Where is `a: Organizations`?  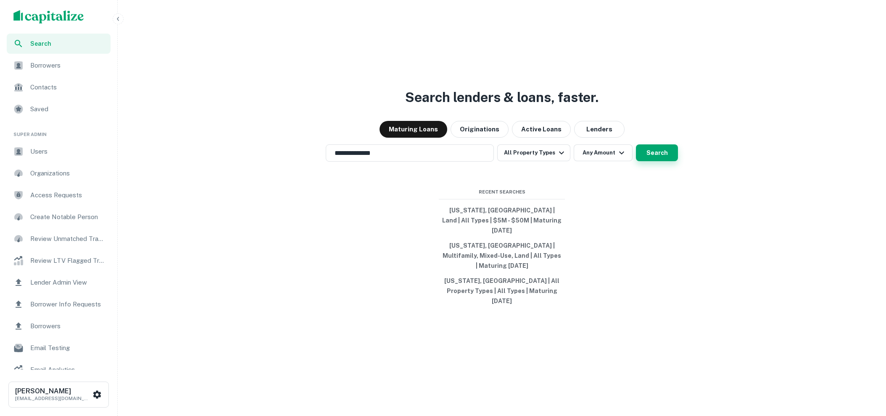 a: Organizations is located at coordinates (58, 174).